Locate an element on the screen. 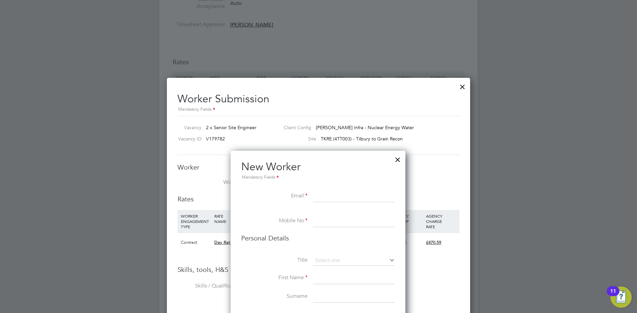 The width and height of the screenshot is (637, 313). input: Select one is located at coordinates (354, 261).